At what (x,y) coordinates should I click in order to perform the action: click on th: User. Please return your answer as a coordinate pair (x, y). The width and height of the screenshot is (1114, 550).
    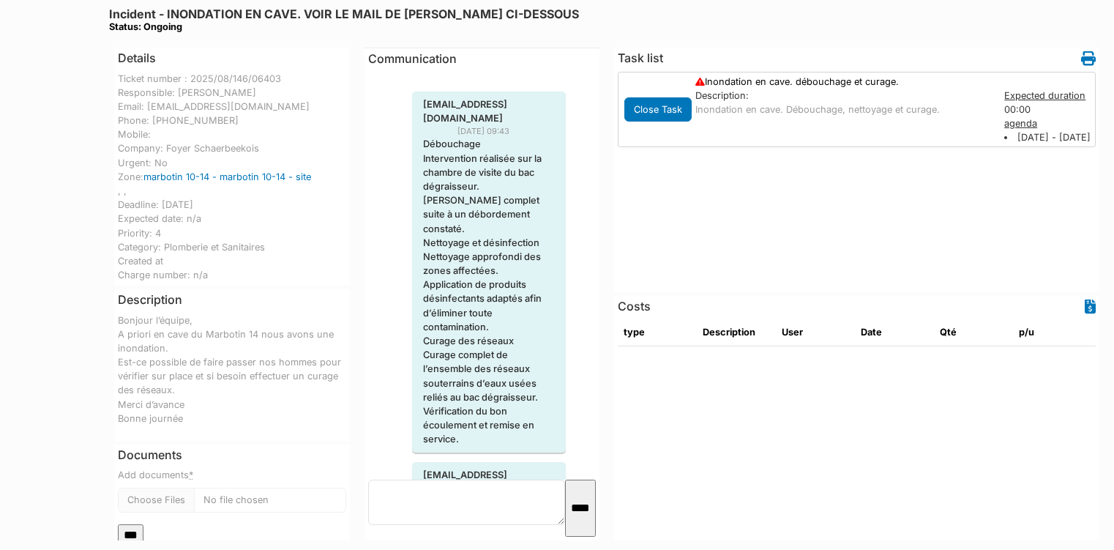
    Looking at the image, I should click on (816, 332).